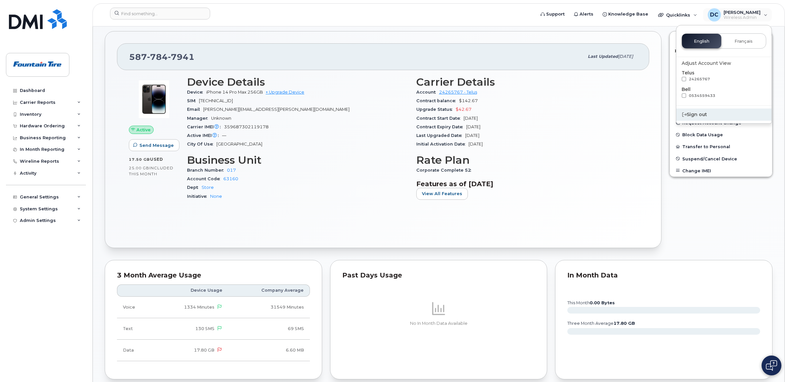 Image resolution: width=788 pixels, height=382 pixels. What do you see at coordinates (441, 127) in the screenshot?
I see `span: Contract Expiry Date` at bounding box center [441, 127].